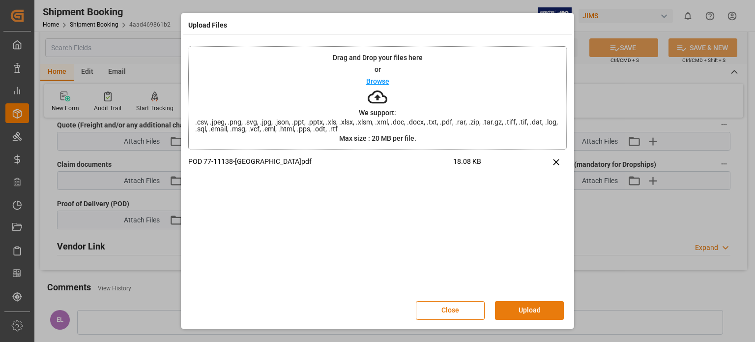 The image size is (755, 342). What do you see at coordinates (378, 125) in the screenshot?
I see `span: .csv, .jpeg, .png, .svg, .jpg, .json, .ppt, .pptx, .xls, .xlsx, .xlsm, .xml, .doc, .docx, .txt, ....` at bounding box center [378, 125].